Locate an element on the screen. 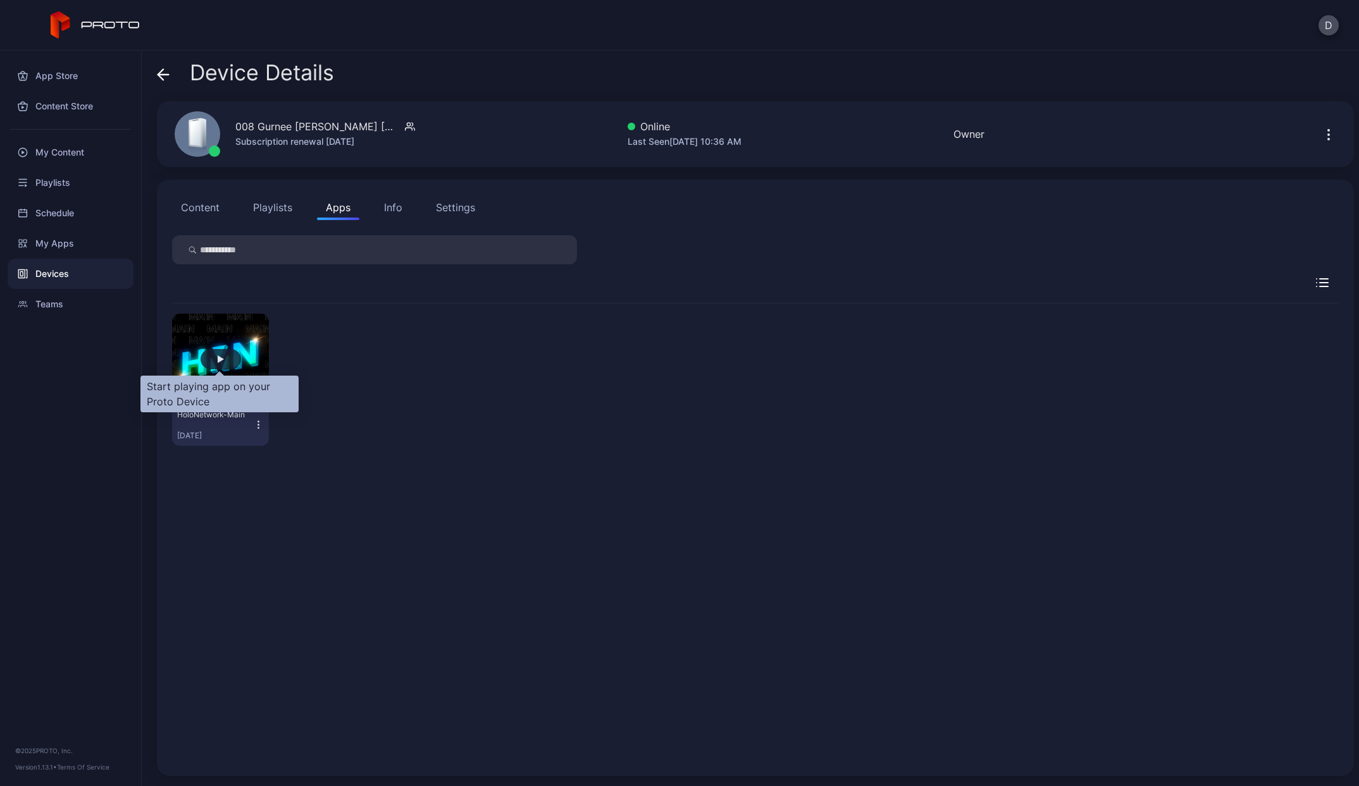  div: Schedule is located at coordinates (70, 213).